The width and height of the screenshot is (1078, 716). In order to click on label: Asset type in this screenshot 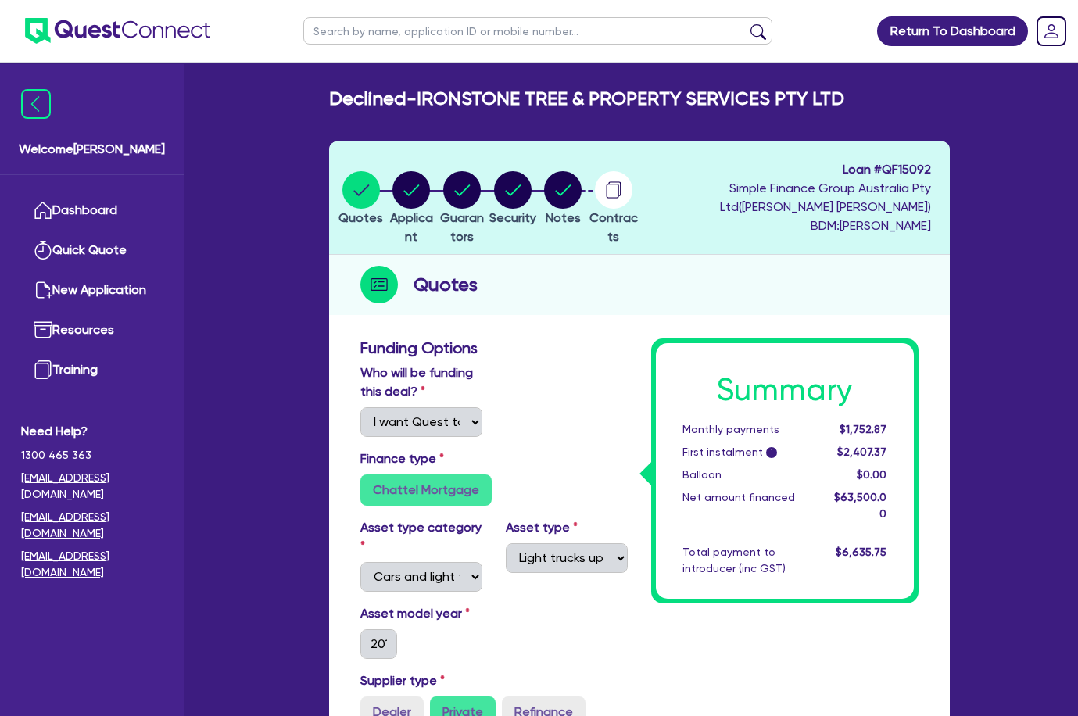, I will do `click(542, 528)`.